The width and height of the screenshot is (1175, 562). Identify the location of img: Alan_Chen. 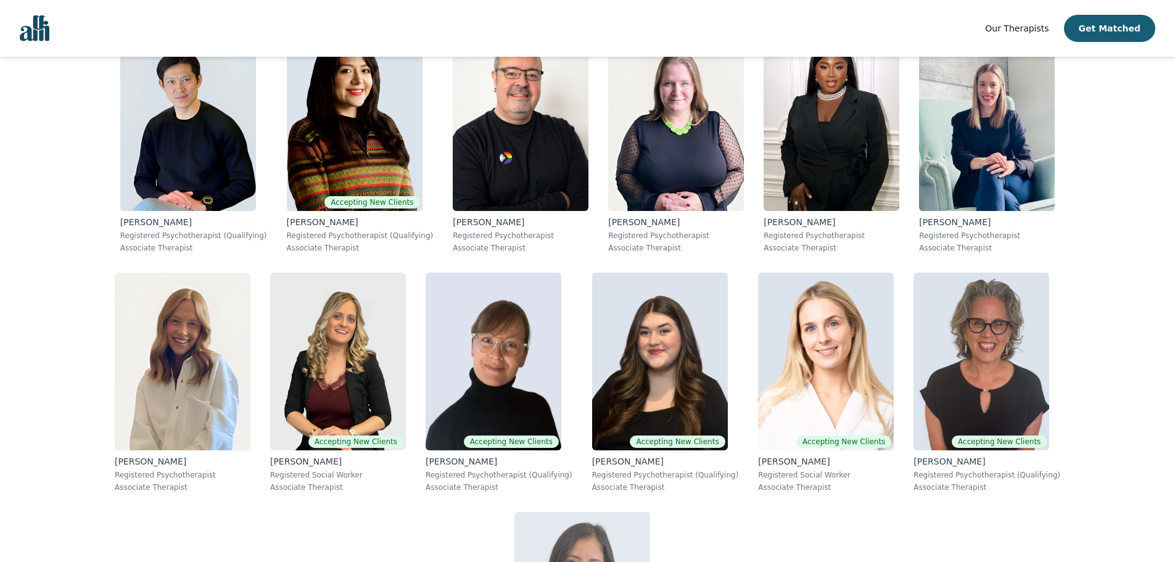
(188, 122).